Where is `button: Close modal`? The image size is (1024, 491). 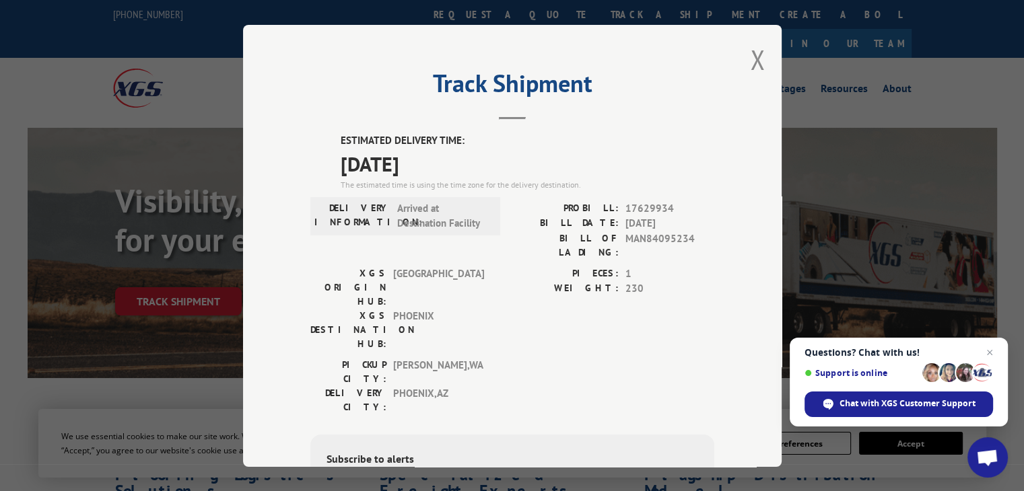 button: Close modal is located at coordinates (757, 59).